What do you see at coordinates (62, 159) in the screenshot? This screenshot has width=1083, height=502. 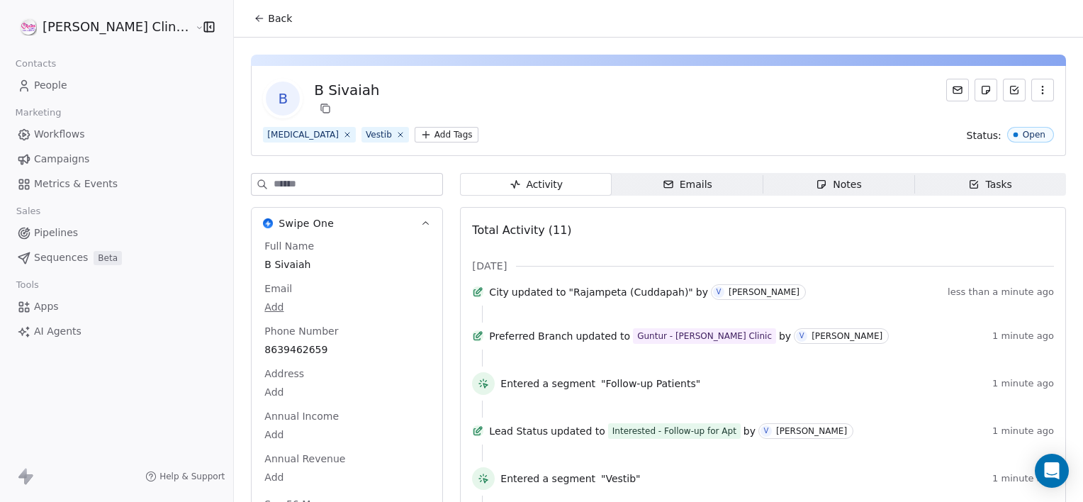 I see `span: Campaigns` at bounding box center [62, 159].